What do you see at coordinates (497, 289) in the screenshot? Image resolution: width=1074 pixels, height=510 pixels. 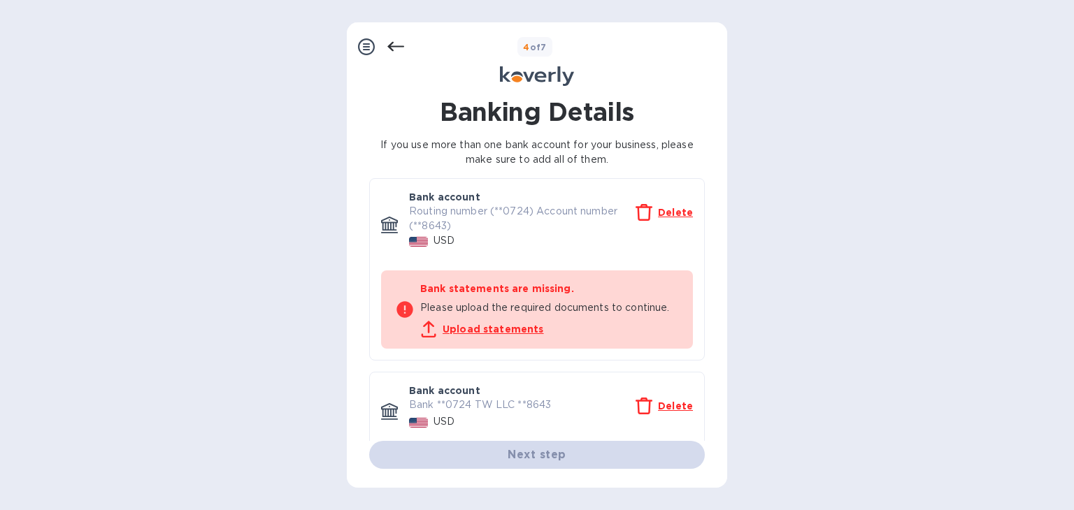 I see `b: Bank statements are missing.` at bounding box center [497, 289].